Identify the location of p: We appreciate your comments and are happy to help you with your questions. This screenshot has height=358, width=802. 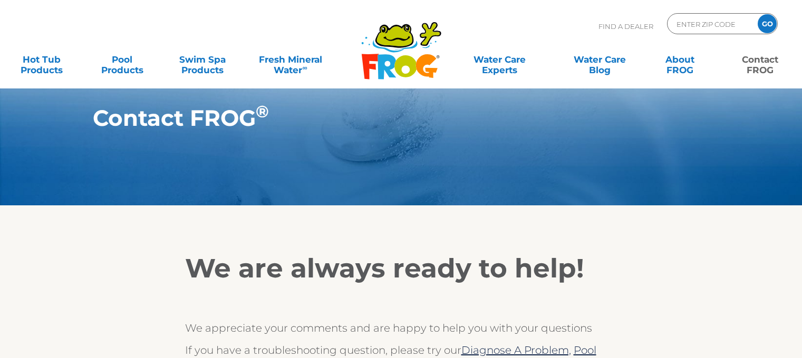
(401, 328).